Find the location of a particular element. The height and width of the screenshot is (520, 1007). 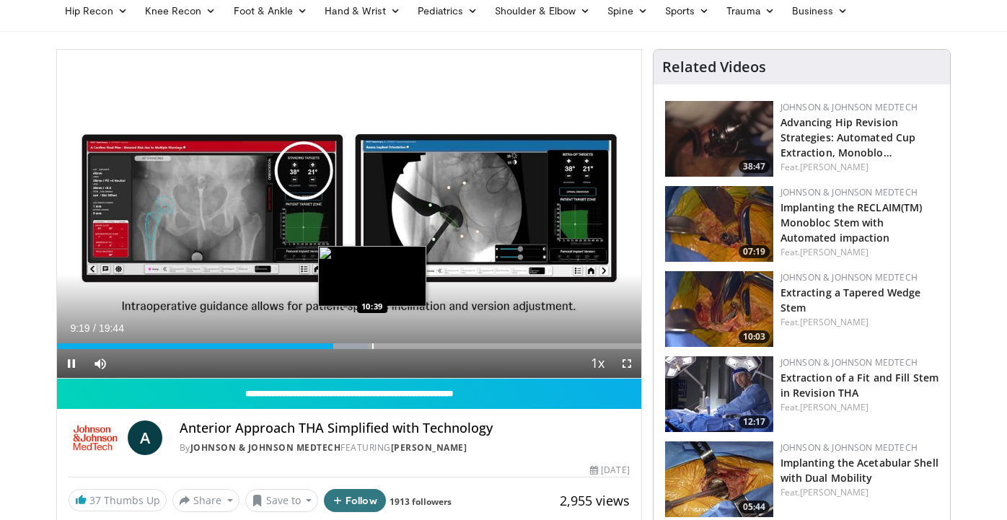

span: 05:44 is located at coordinates (754, 507).